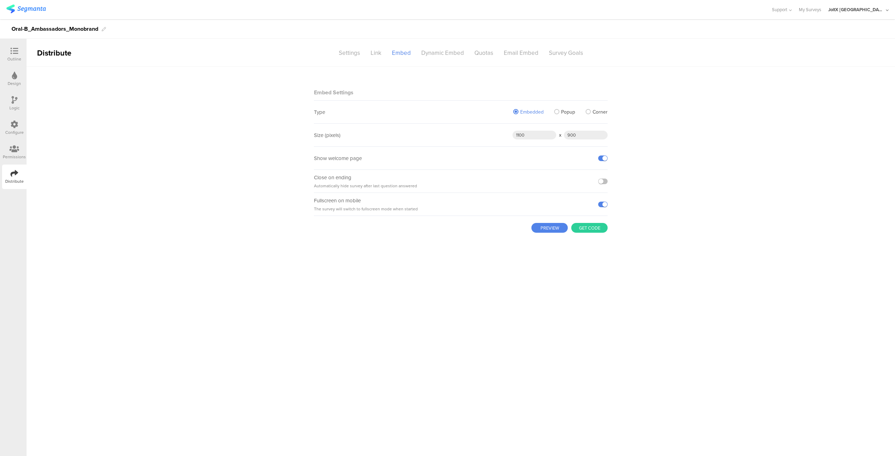 Image resolution: width=895 pixels, height=456 pixels. What do you see at coordinates (550, 228) in the screenshot?
I see `button: PREVIEW` at bounding box center [550, 228].